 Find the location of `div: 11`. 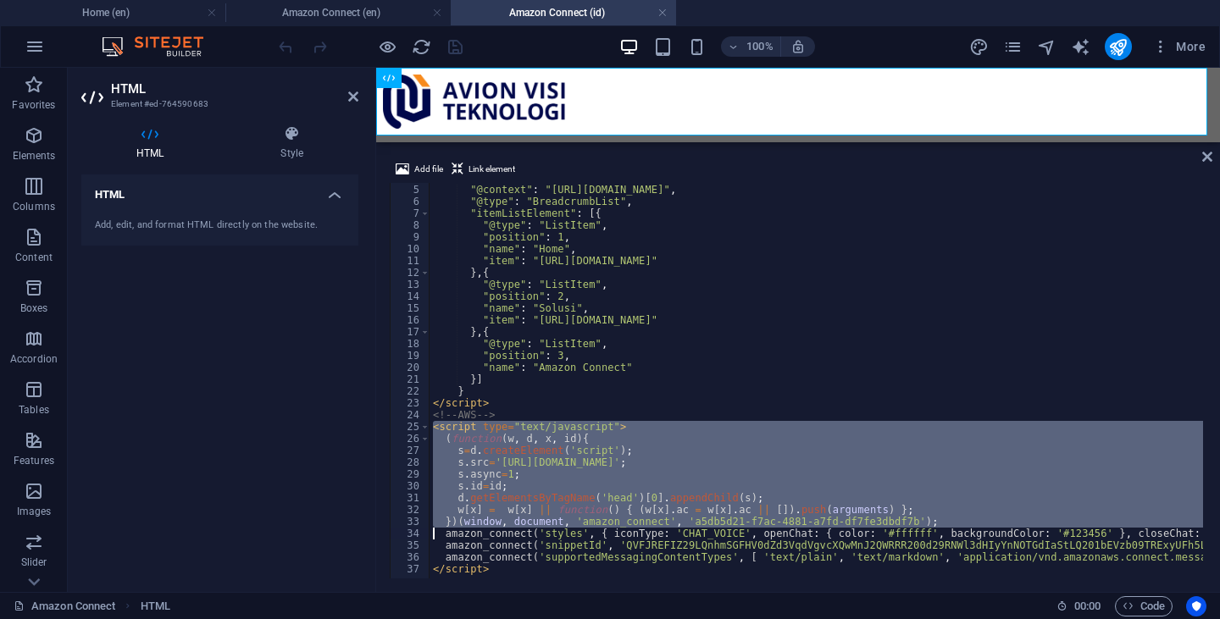

div: 11 is located at coordinates (410, 261).